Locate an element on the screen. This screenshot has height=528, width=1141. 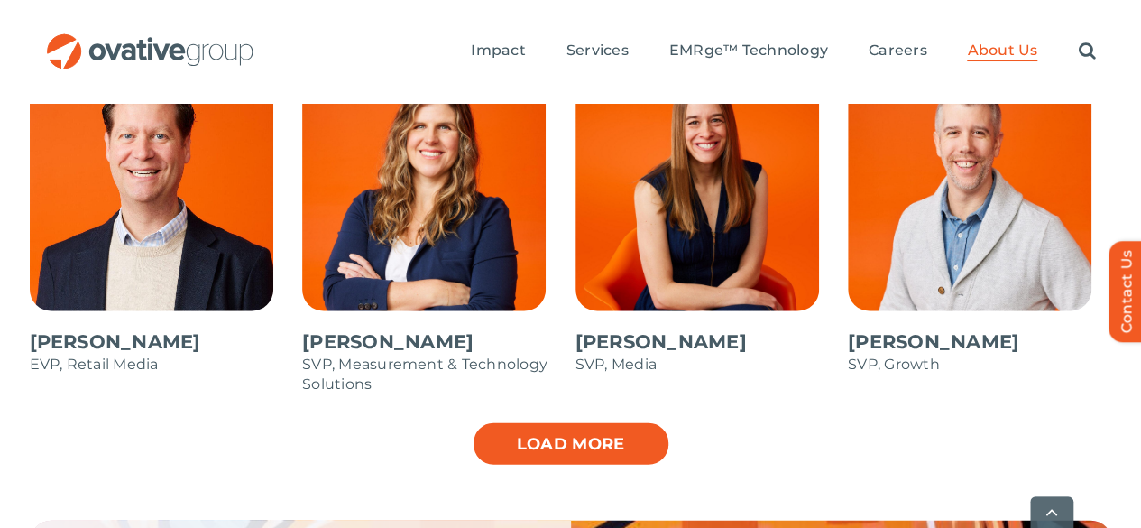
span: Services is located at coordinates (597, 51).